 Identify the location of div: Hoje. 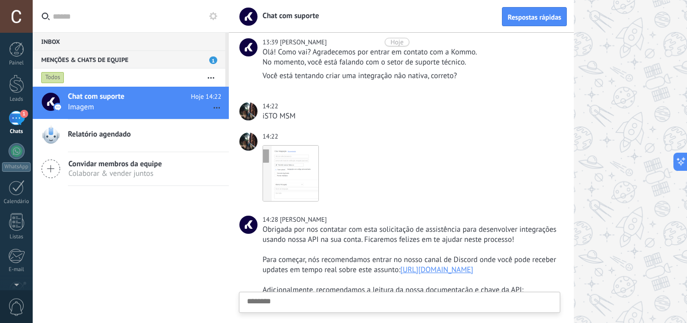
(397, 42).